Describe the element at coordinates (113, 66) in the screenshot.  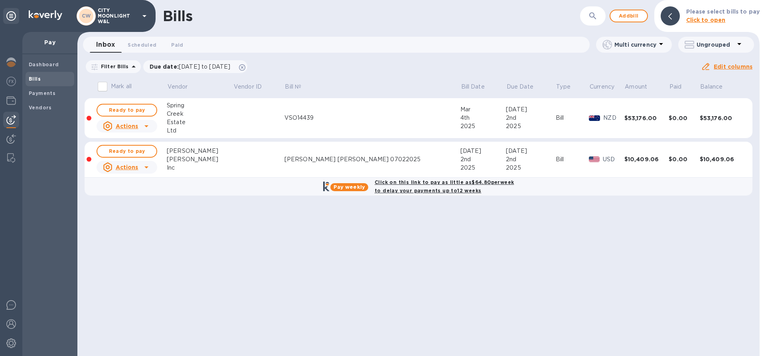
I see `p: Filter Bills` at that location.